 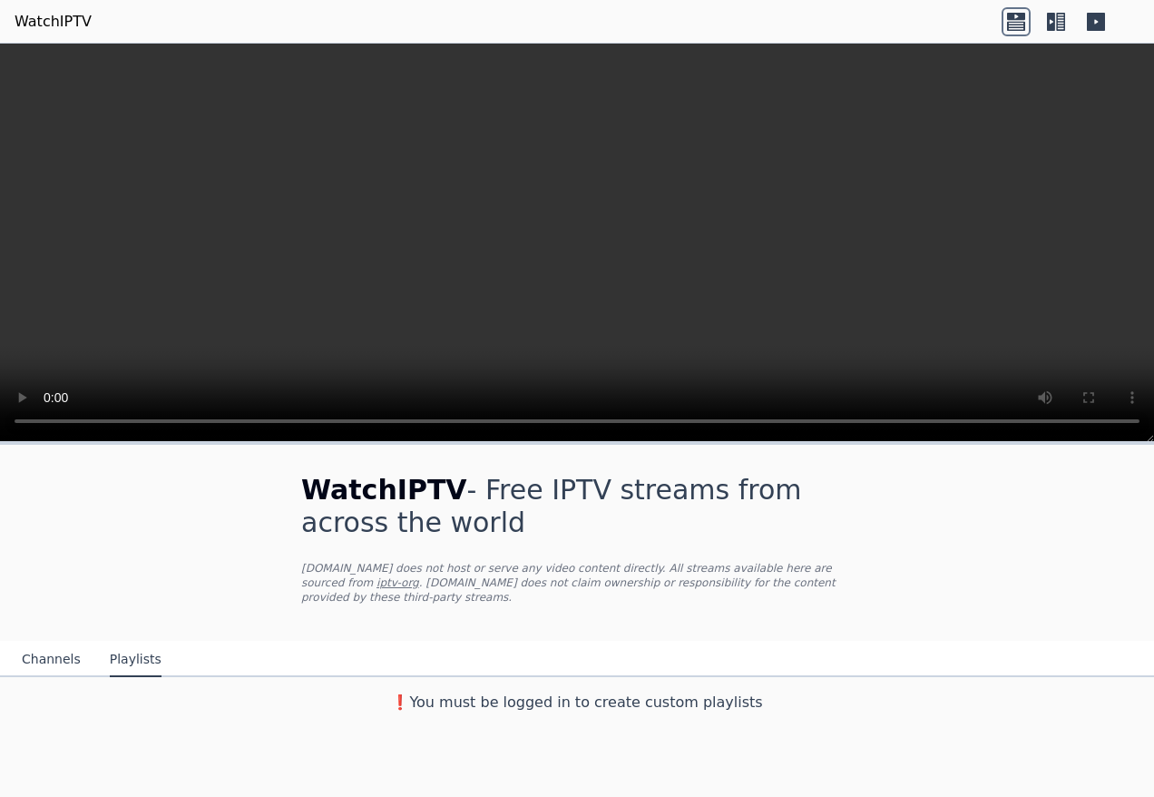 I want to click on h1: - Free IPTV streams from across the world, so click(x=577, y=506).